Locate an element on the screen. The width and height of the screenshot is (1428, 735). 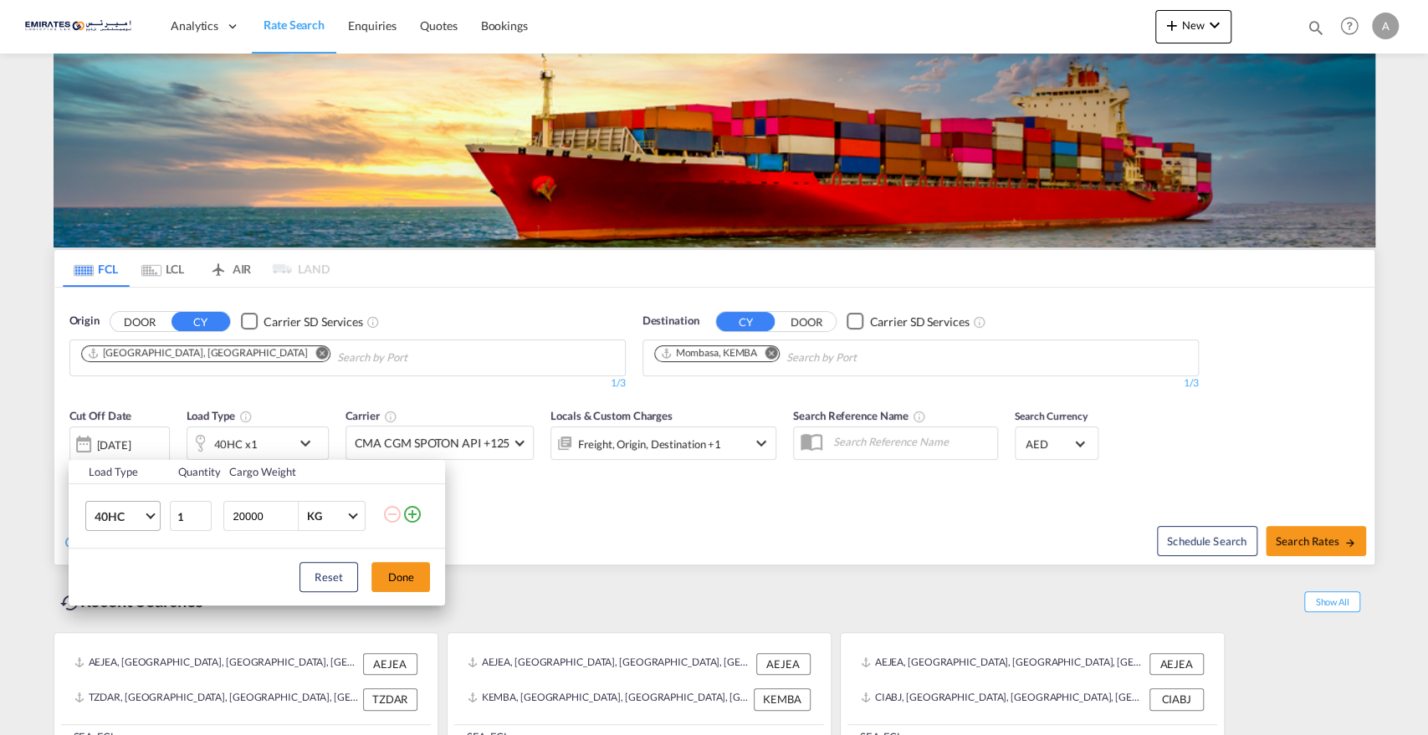
input: Qty is located at coordinates (191, 516).